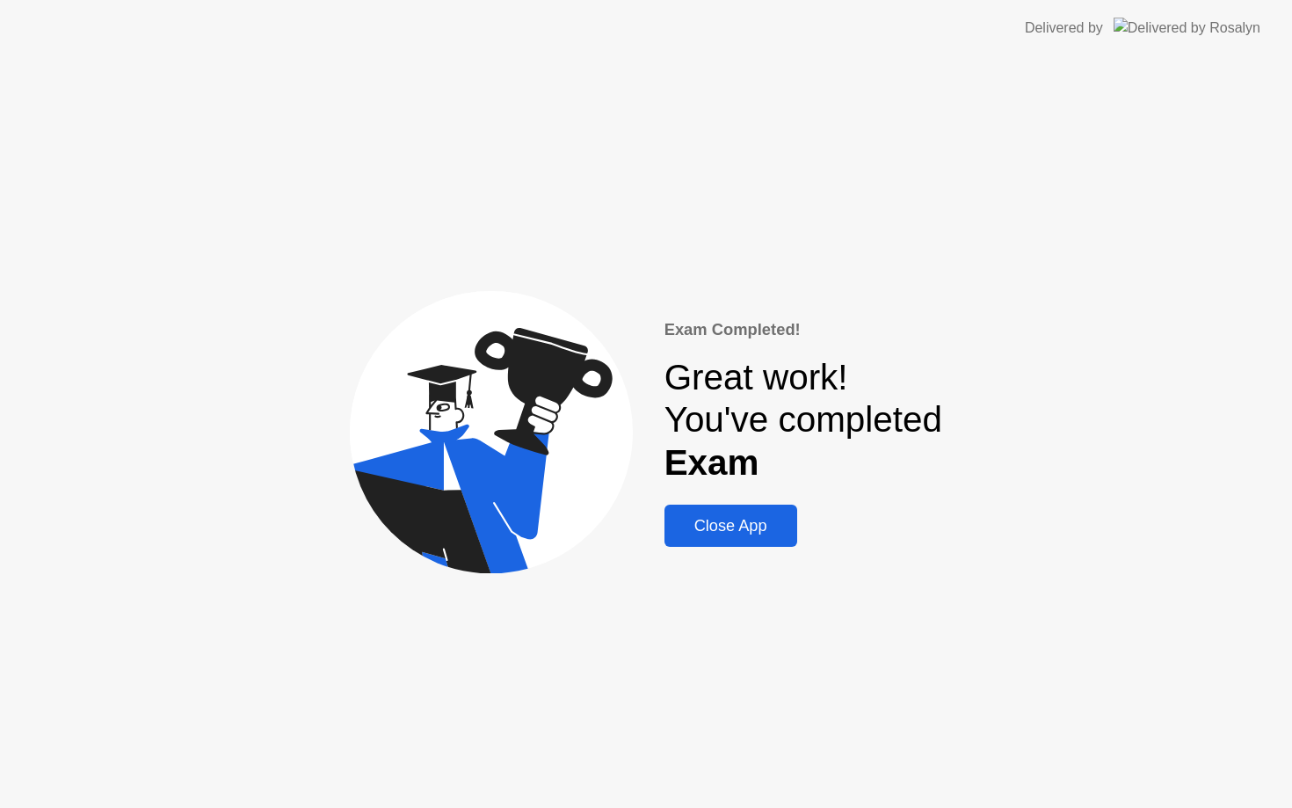 This screenshot has width=1292, height=808. What do you see at coordinates (1064, 28) in the screenshot?
I see `div: Delivered by` at bounding box center [1064, 28].